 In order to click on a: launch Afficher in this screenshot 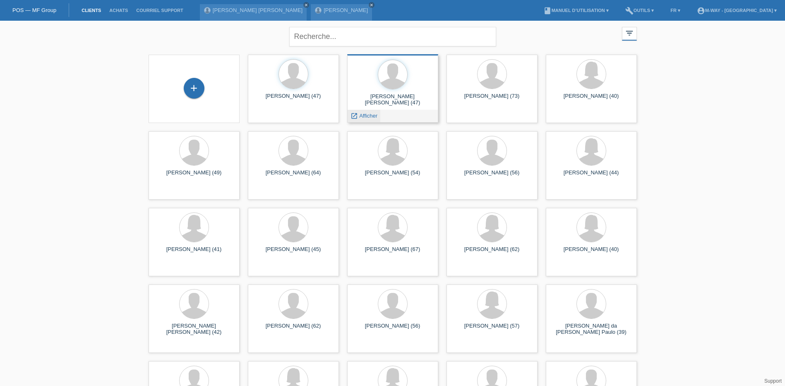, I will do `click(364, 115)`.